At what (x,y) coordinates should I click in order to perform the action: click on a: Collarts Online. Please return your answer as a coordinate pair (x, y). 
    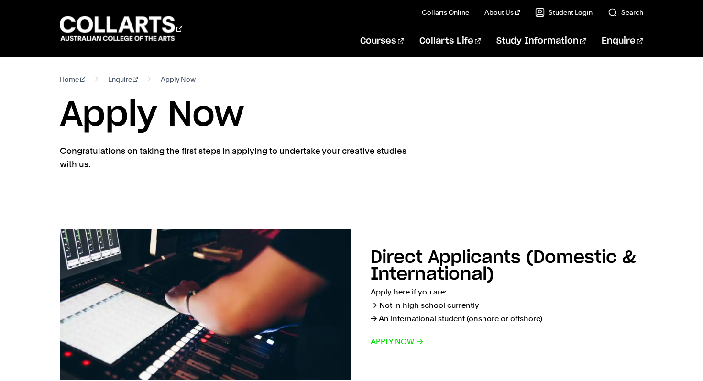
    Looking at the image, I should click on (445, 12).